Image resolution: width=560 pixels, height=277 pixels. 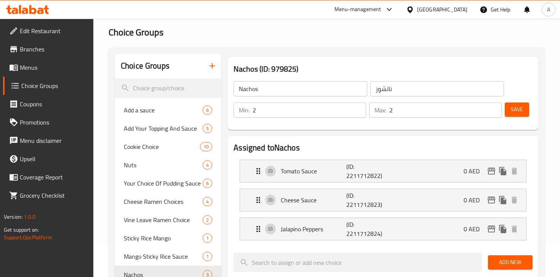 What do you see at coordinates (53, 31) in the screenshot?
I see `span: Edit Restaurant` at bounding box center [53, 31].